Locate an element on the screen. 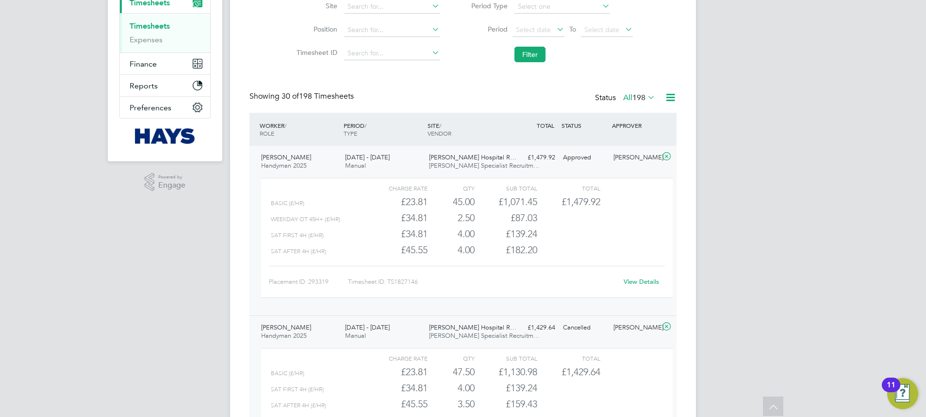  div: SITE is located at coordinates (467, 129).